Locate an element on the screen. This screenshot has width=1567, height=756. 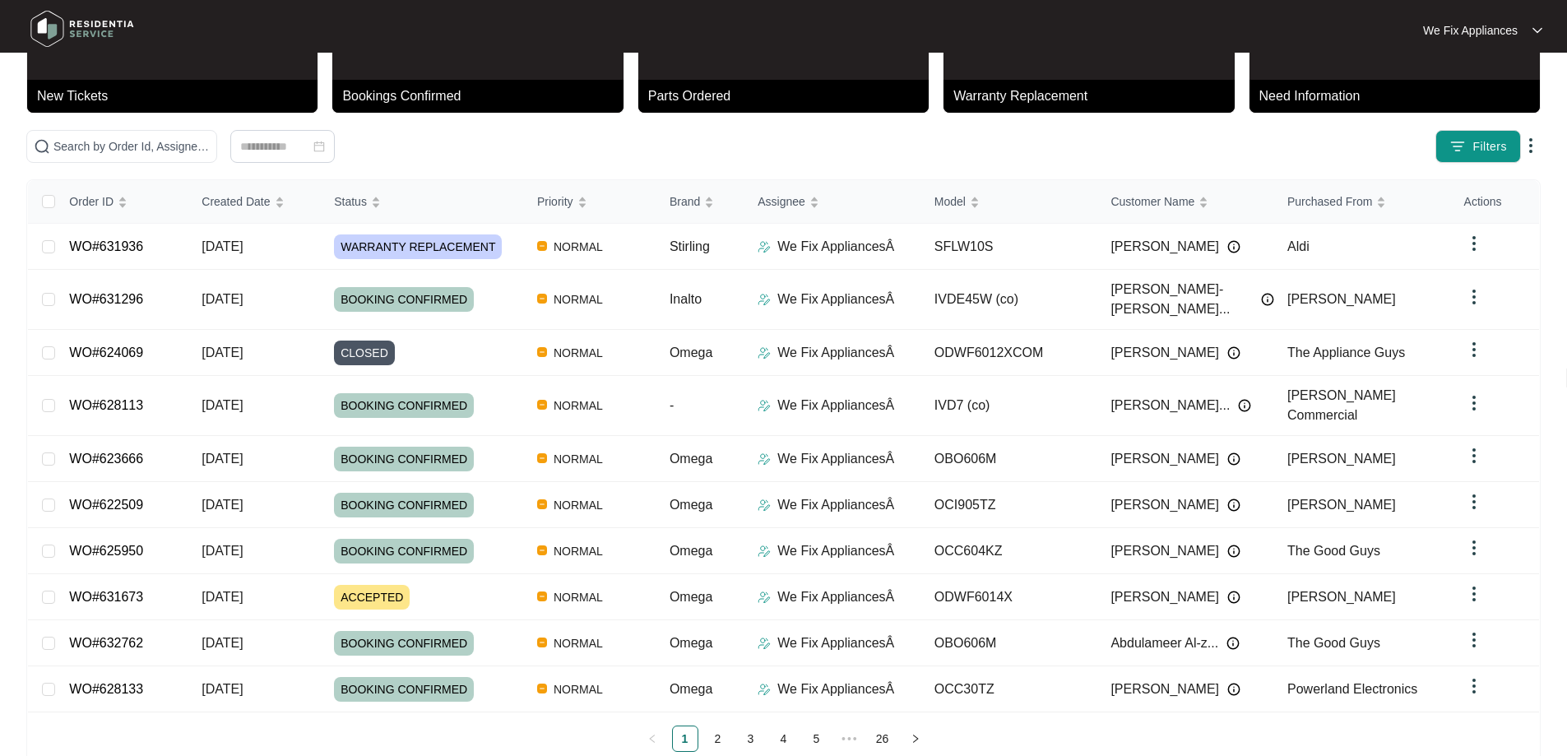
a: 26 is located at coordinates (883, 739).